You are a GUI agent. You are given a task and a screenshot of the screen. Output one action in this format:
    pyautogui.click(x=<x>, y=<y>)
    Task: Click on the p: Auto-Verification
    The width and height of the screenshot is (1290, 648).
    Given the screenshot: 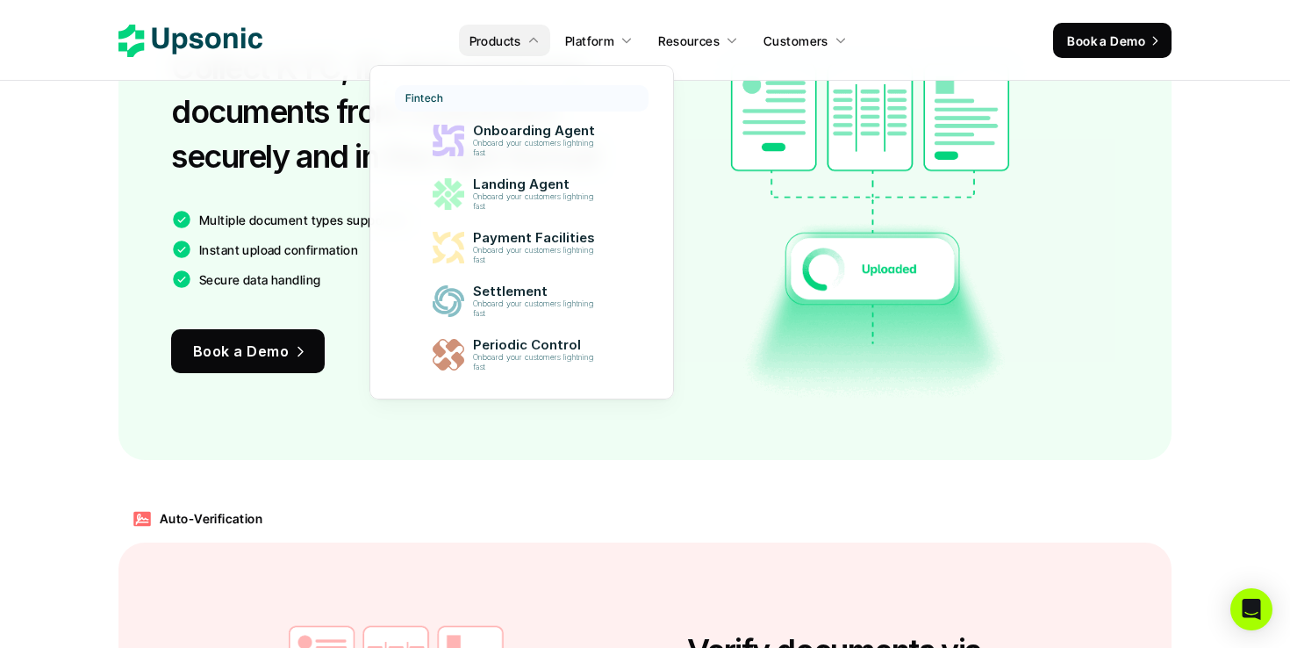 What is the action you would take?
    pyautogui.click(x=211, y=518)
    